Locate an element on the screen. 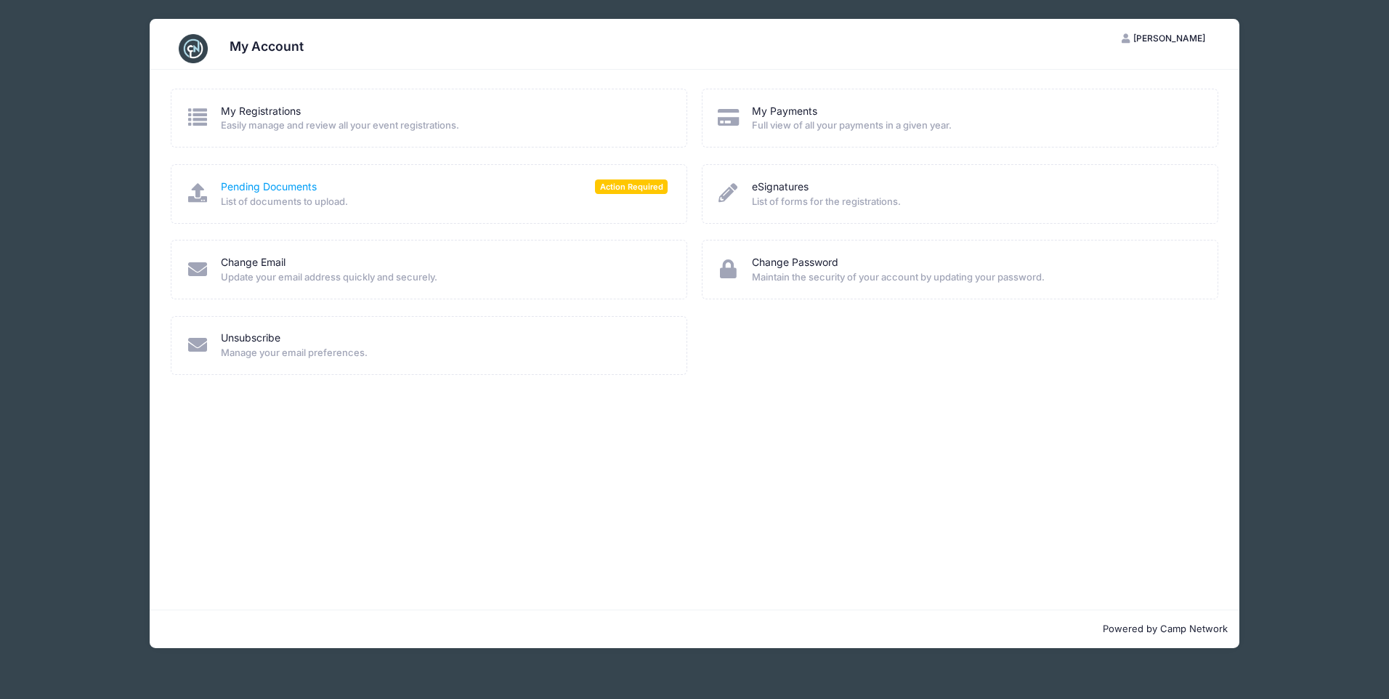 This screenshot has width=1389, height=699. p: Powered by Camp Network is located at coordinates (695, 629).